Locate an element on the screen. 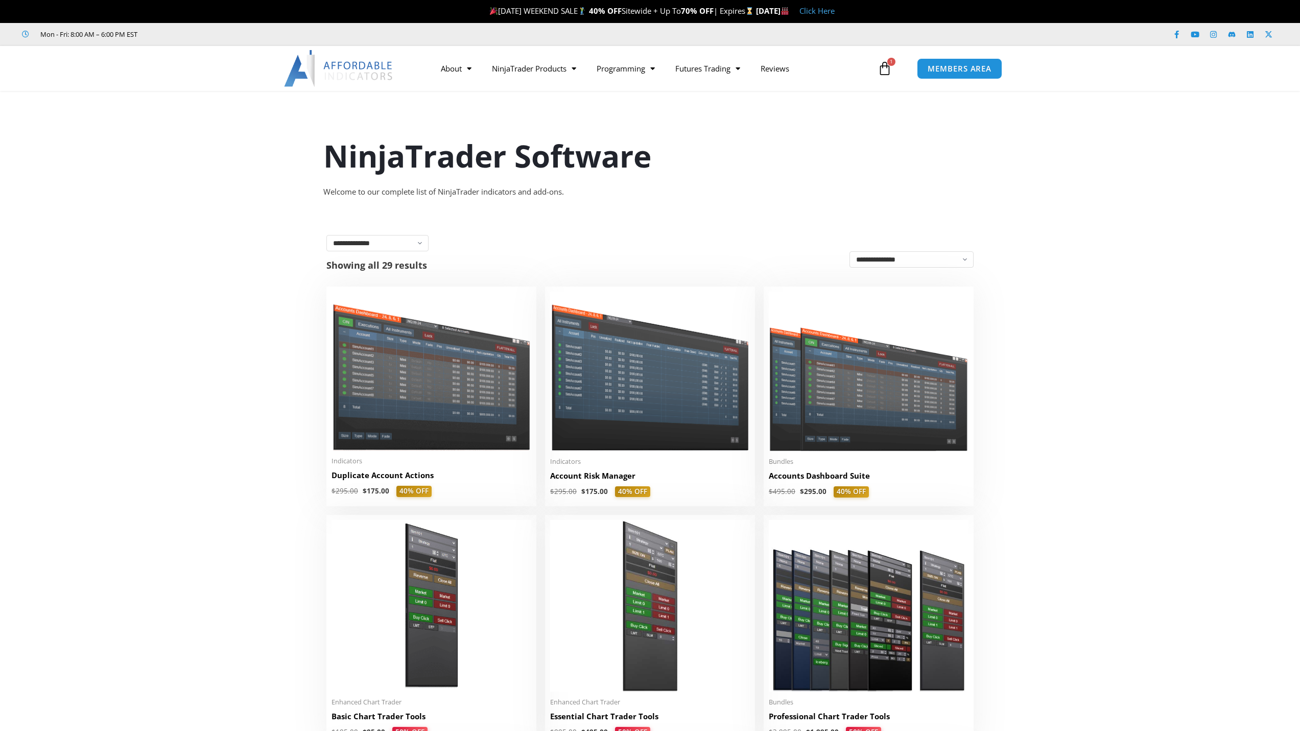 The image size is (1300, 731). strong: 40% OFF is located at coordinates (605, 11).